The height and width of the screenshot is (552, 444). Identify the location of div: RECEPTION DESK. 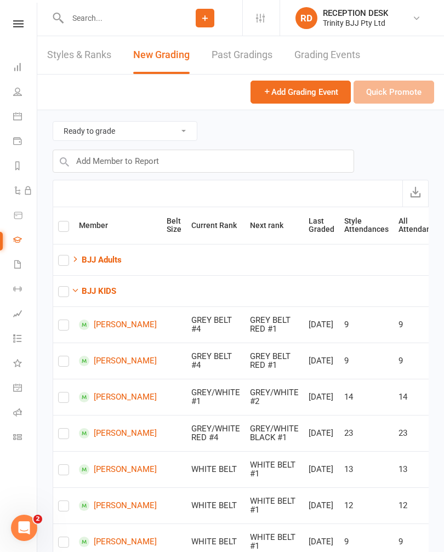
(355, 13).